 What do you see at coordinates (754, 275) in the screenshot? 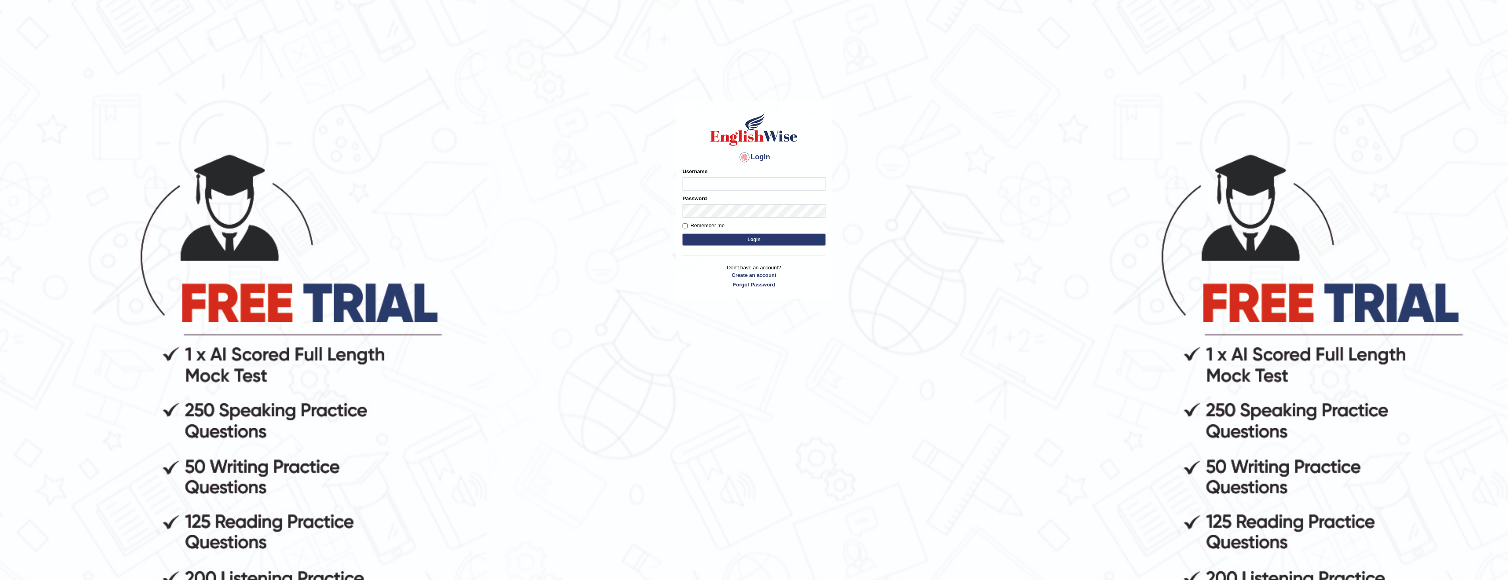
I see `a: Create an account` at bounding box center [754, 275].